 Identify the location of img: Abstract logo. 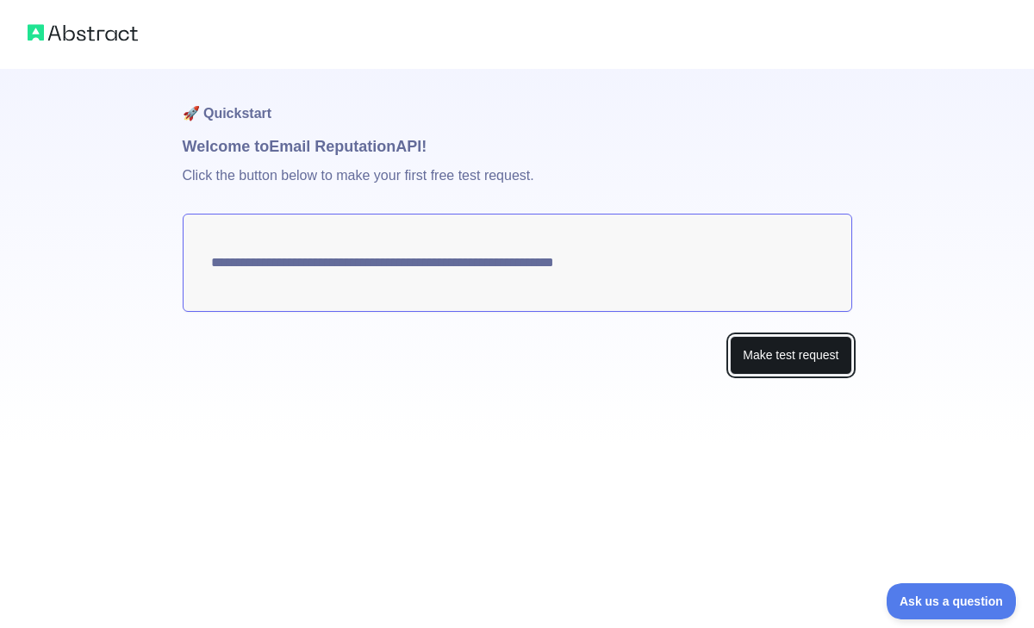
(83, 33).